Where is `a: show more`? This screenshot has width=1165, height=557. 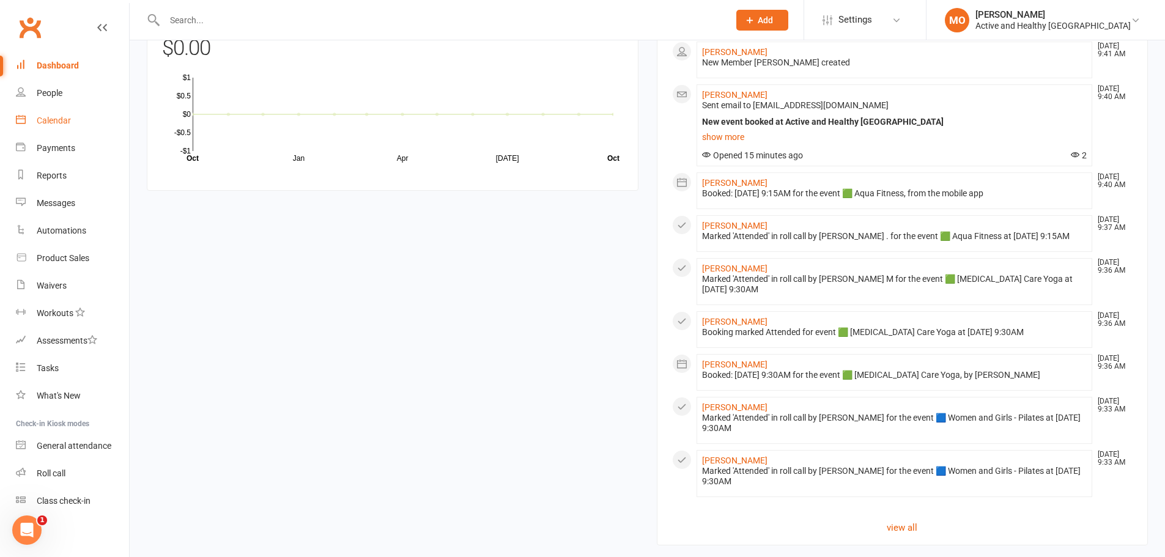 a: show more is located at coordinates (895, 137).